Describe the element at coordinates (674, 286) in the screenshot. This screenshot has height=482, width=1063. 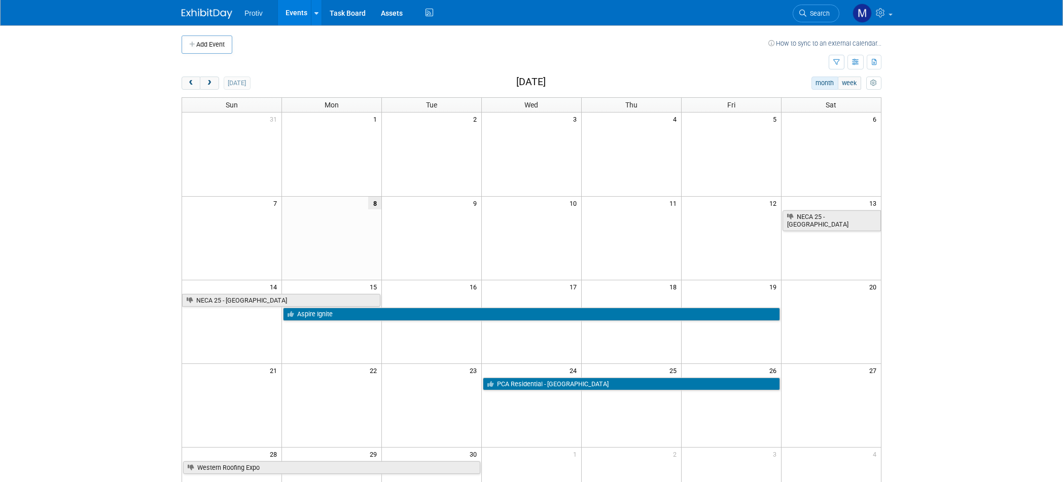
I see `span: 18` at that location.